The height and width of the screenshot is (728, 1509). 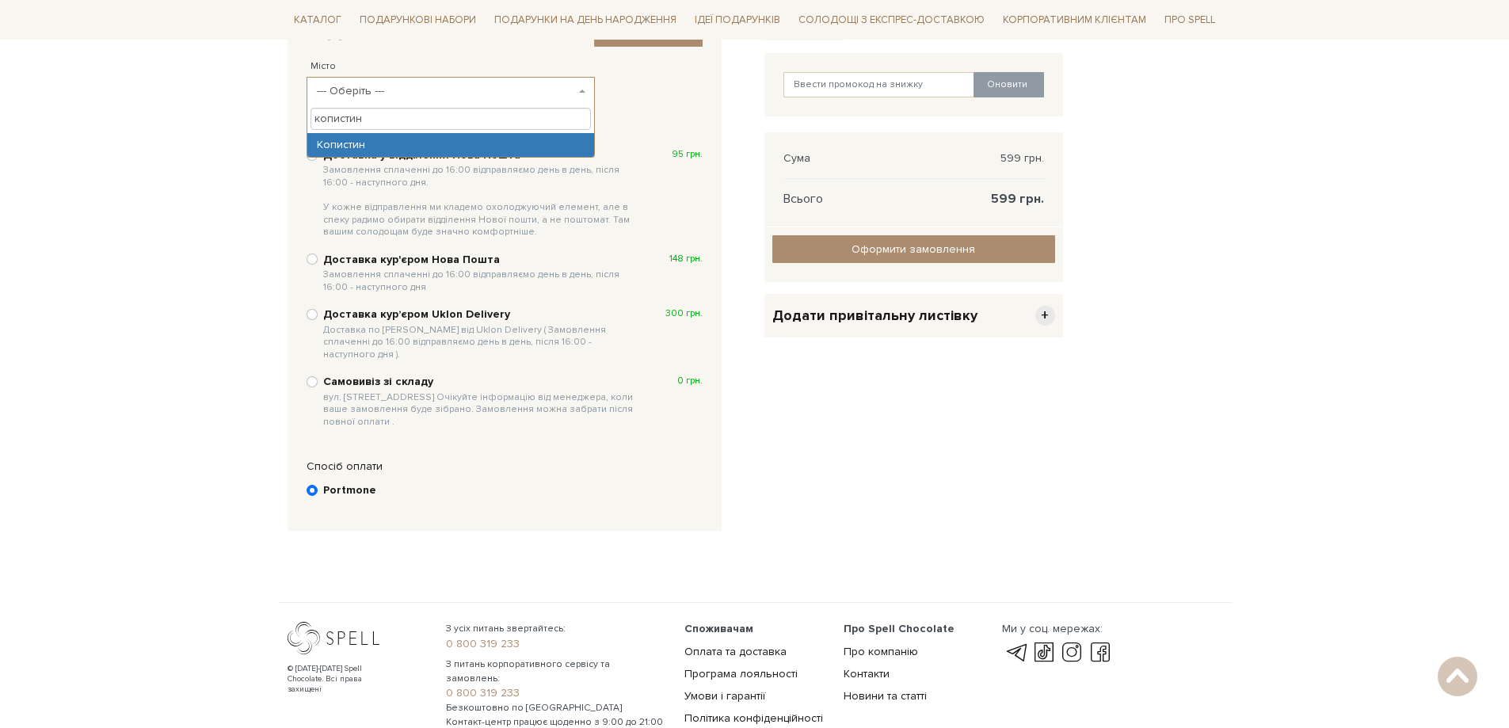 What do you see at coordinates (1057, 629) in the screenshot?
I see `div: Ми у соц. мережах:` at bounding box center [1057, 629].